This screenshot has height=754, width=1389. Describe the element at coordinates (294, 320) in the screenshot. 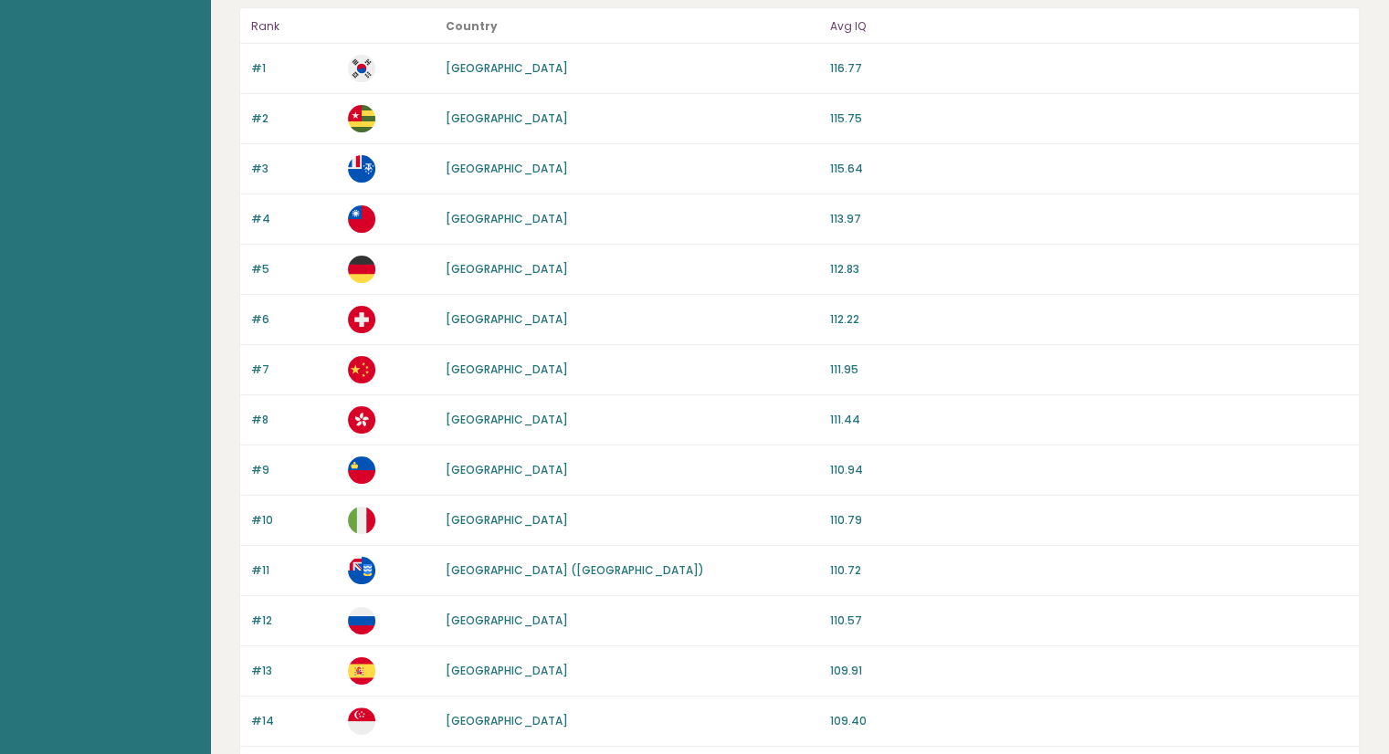

I see `p: #6` at that location.